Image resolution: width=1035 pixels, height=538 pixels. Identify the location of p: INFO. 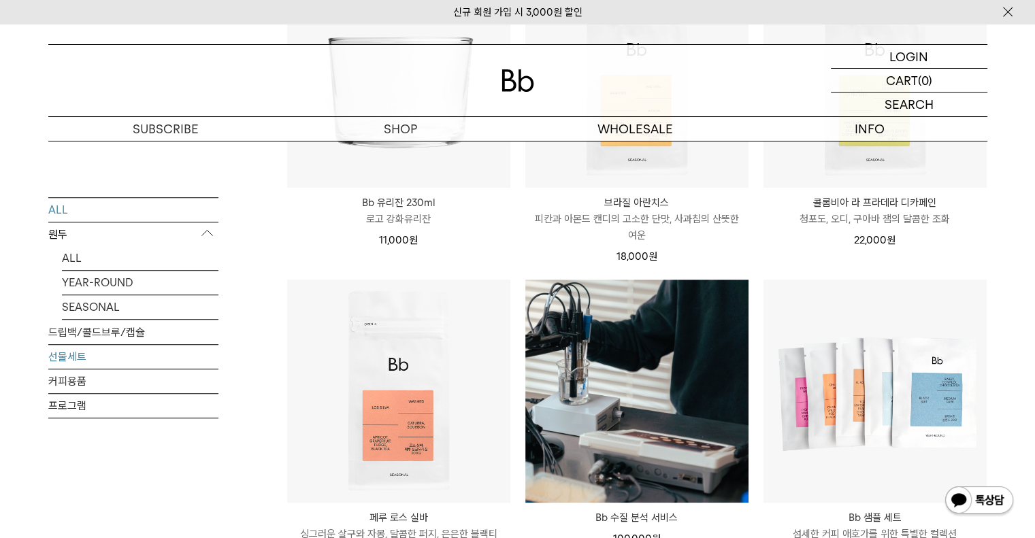
(869, 129).